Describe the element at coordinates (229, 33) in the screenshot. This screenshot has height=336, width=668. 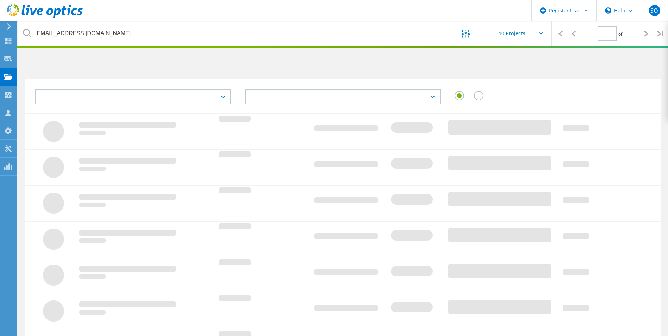
I see `input: undefined` at that location.